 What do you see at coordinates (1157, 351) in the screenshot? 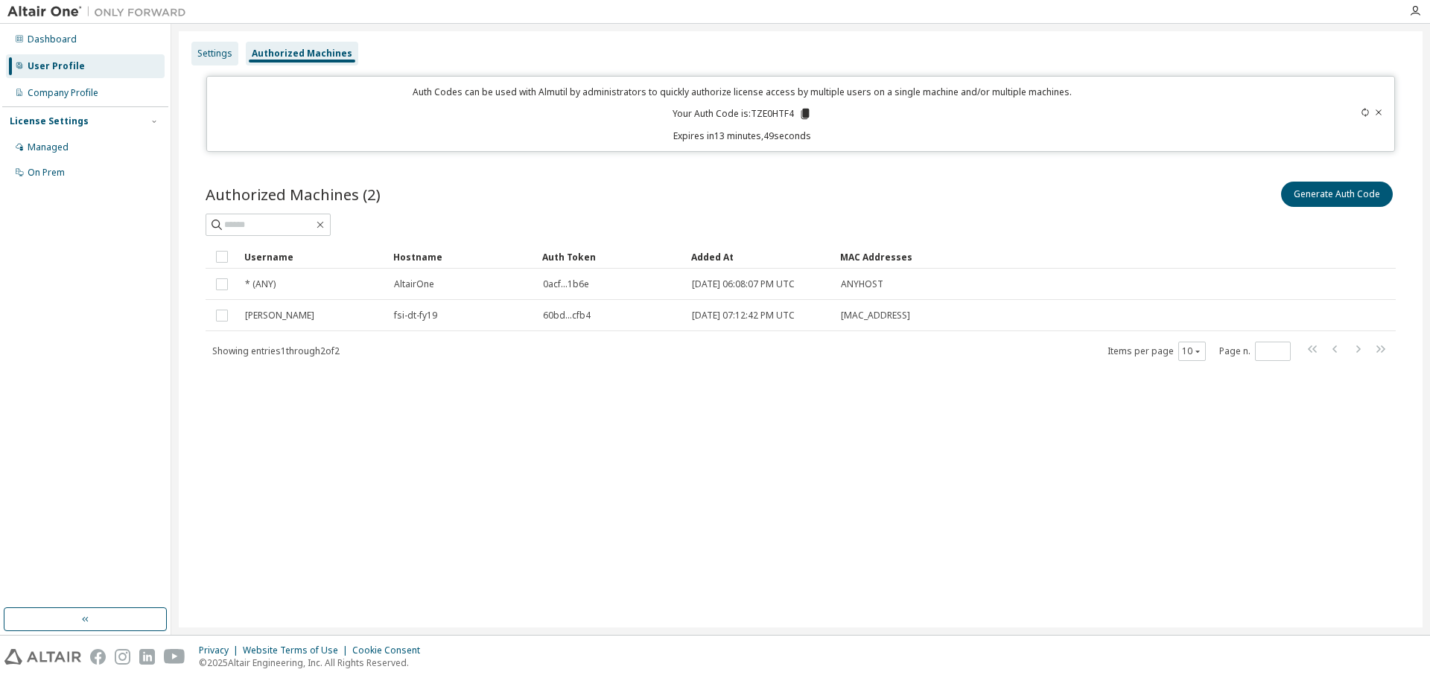
I see `span: Items per page` at bounding box center [1157, 351].